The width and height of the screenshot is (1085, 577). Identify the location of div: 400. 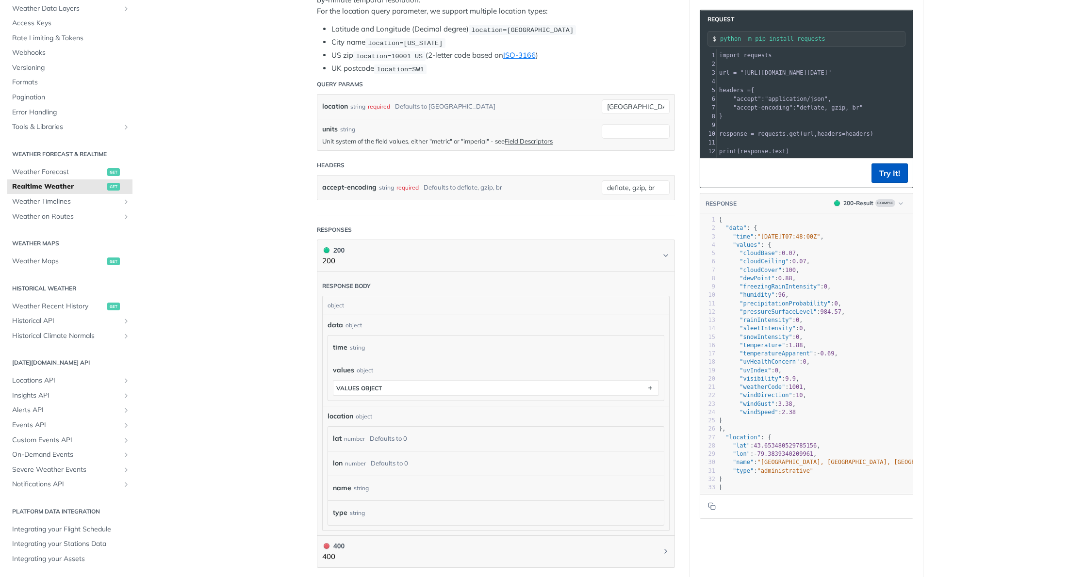
(333, 546).